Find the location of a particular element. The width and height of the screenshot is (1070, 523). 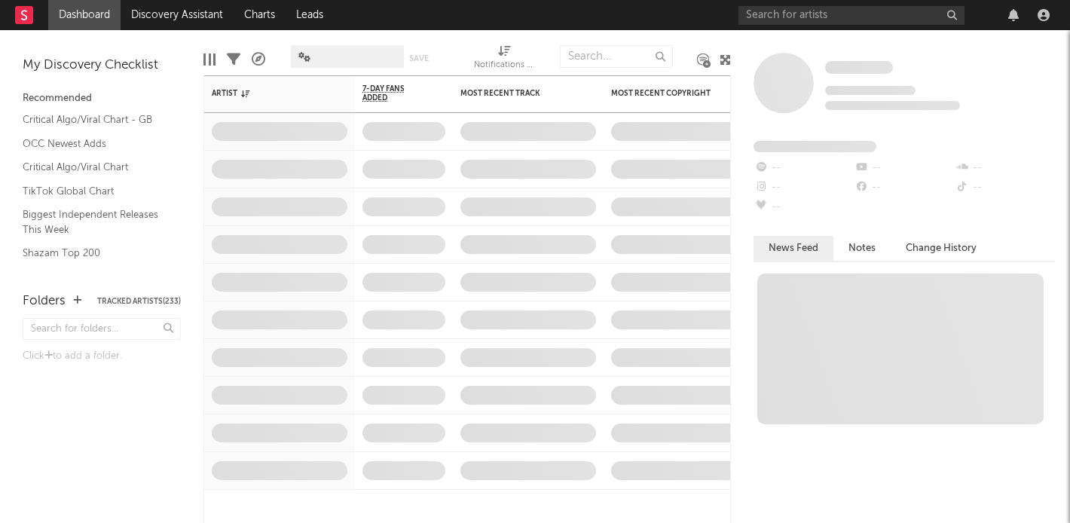

div: My Discovery Checklist is located at coordinates (102, 66).